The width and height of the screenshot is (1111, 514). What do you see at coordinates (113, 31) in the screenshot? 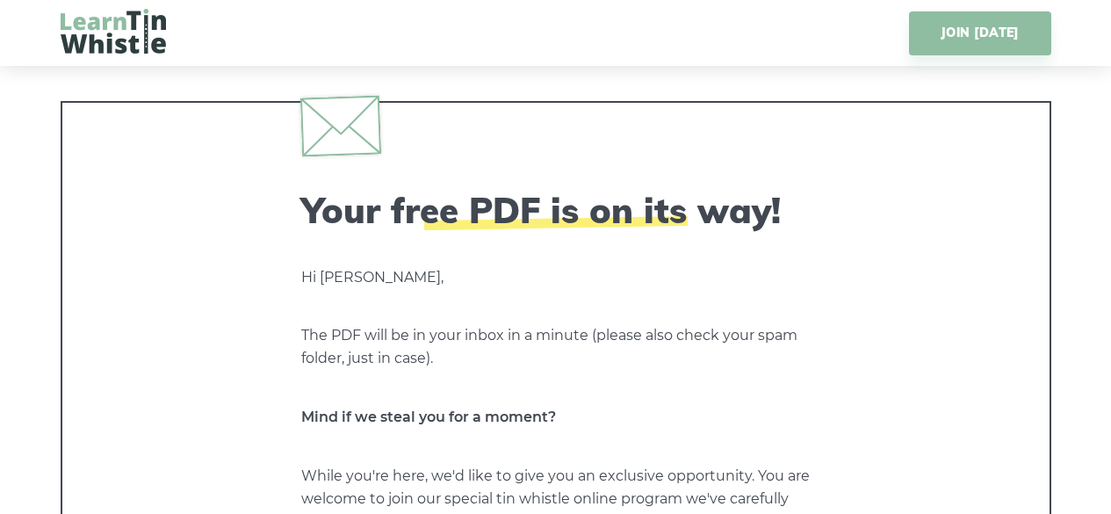
I see `img: LearnTinWhistle.com` at bounding box center [113, 31].